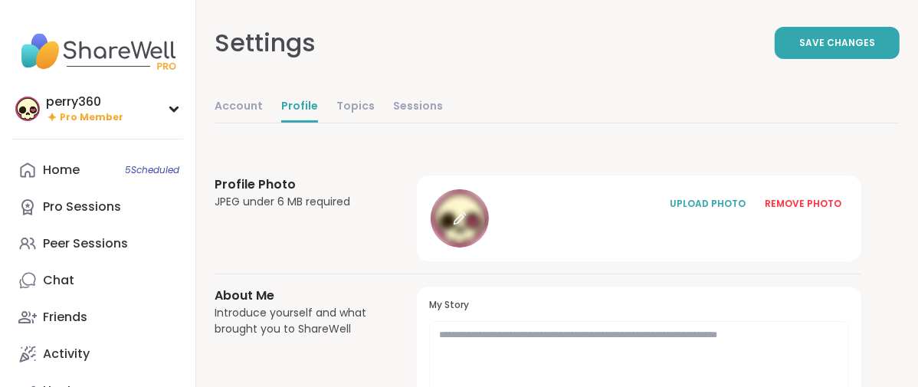 The width and height of the screenshot is (918, 387). What do you see at coordinates (85, 244) in the screenshot?
I see `div: Peer Sessions` at bounding box center [85, 244].